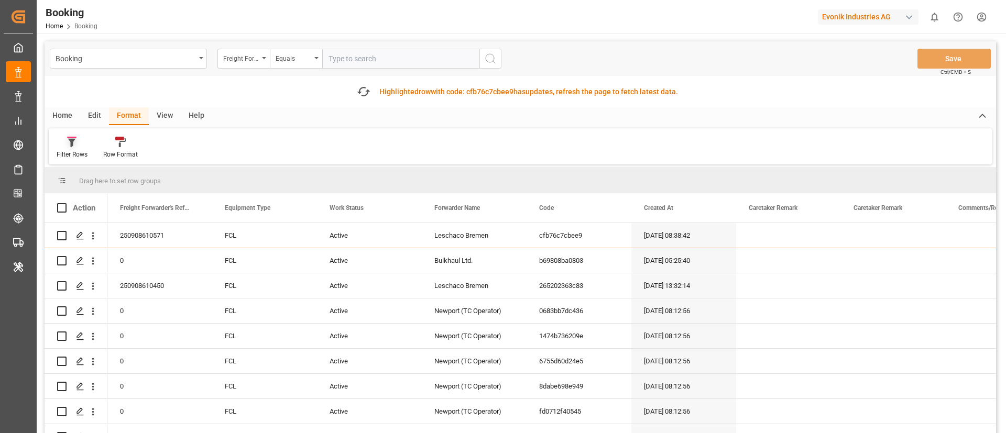  I want to click on span: Ctrl/CMD + S, so click(956, 72).